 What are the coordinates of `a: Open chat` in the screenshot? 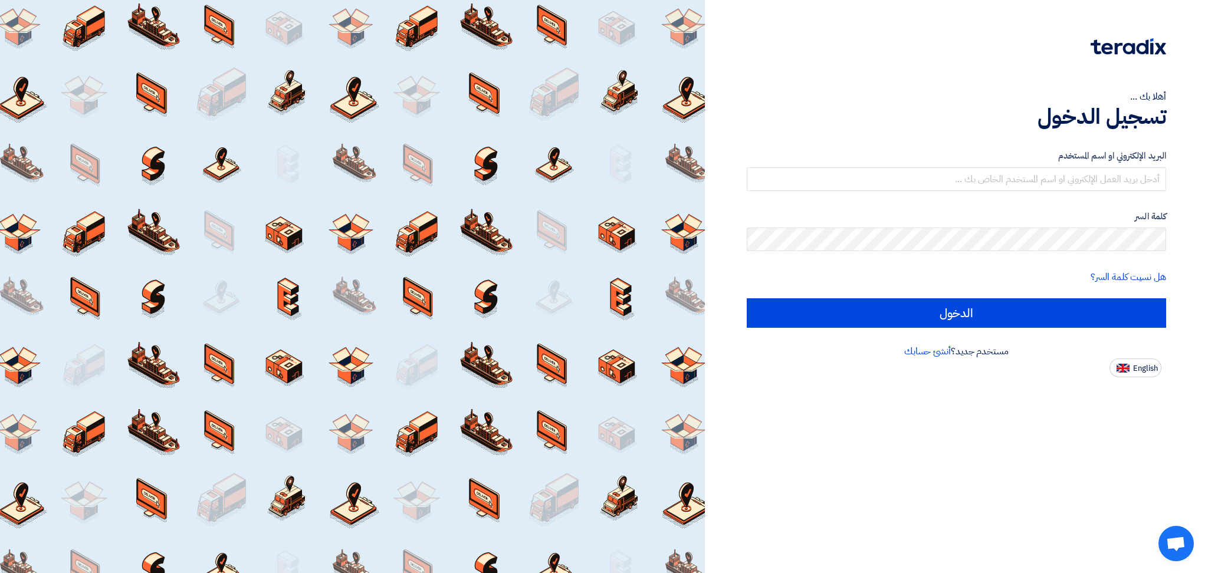 It's located at (1176, 544).